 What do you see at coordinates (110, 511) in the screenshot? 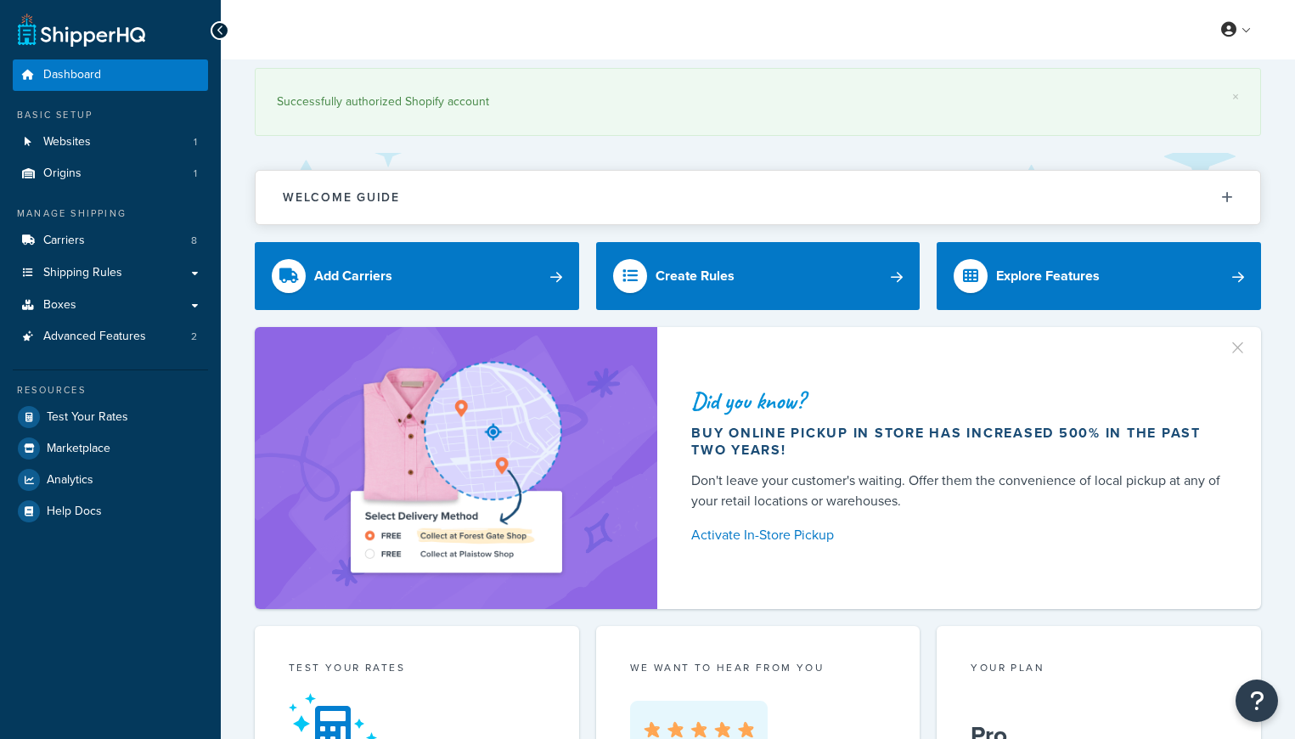
I see `a: Help Docs` at bounding box center [110, 511].